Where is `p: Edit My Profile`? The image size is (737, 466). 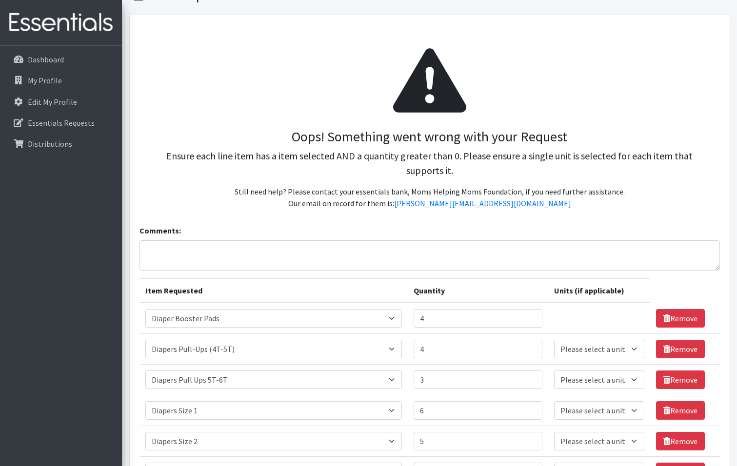 p: Edit My Profile is located at coordinates (52, 102).